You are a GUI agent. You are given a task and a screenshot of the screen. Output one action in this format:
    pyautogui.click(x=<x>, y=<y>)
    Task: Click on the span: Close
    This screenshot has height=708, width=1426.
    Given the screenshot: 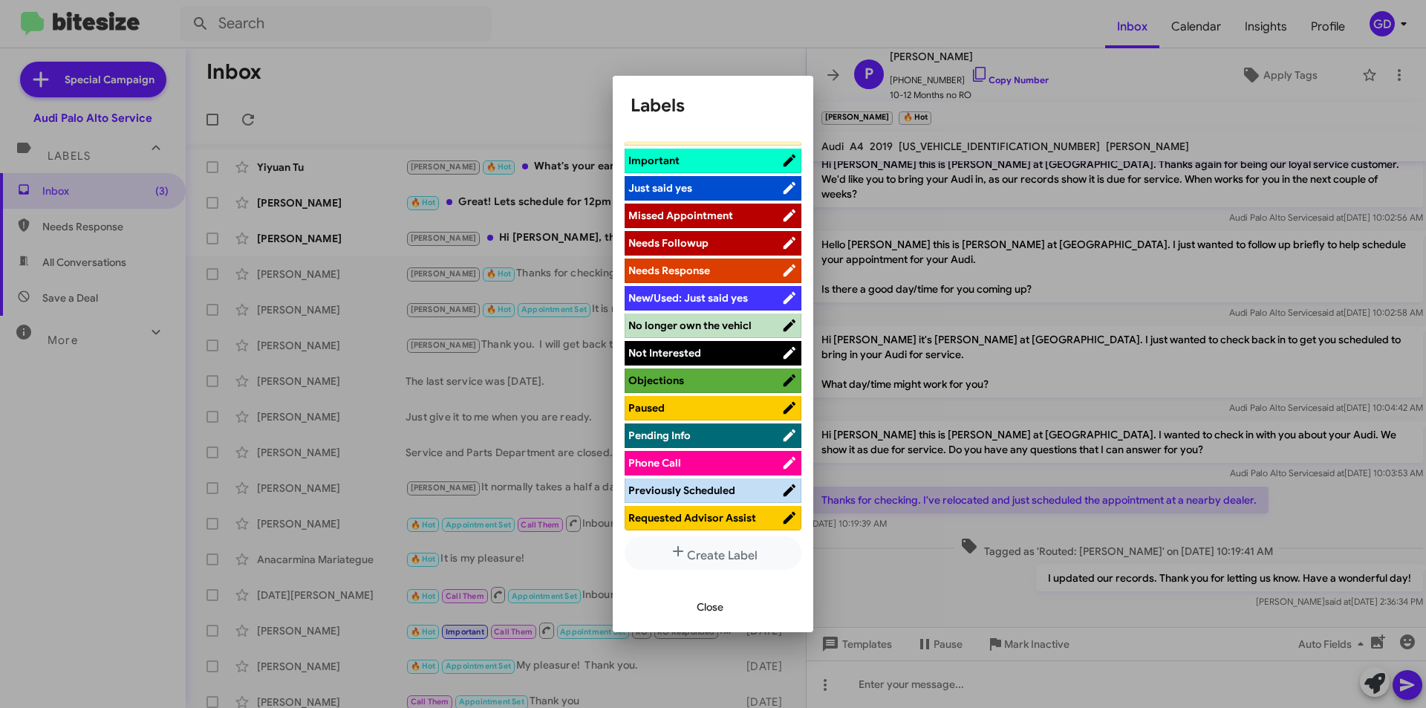 What is the action you would take?
    pyautogui.click(x=710, y=607)
    